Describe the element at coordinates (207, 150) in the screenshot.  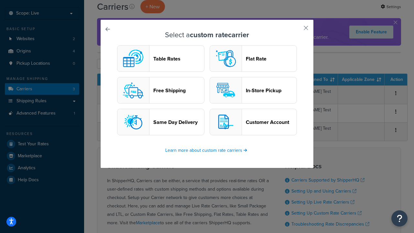
I see `a: Learn more about custom rate carriers` at that location.